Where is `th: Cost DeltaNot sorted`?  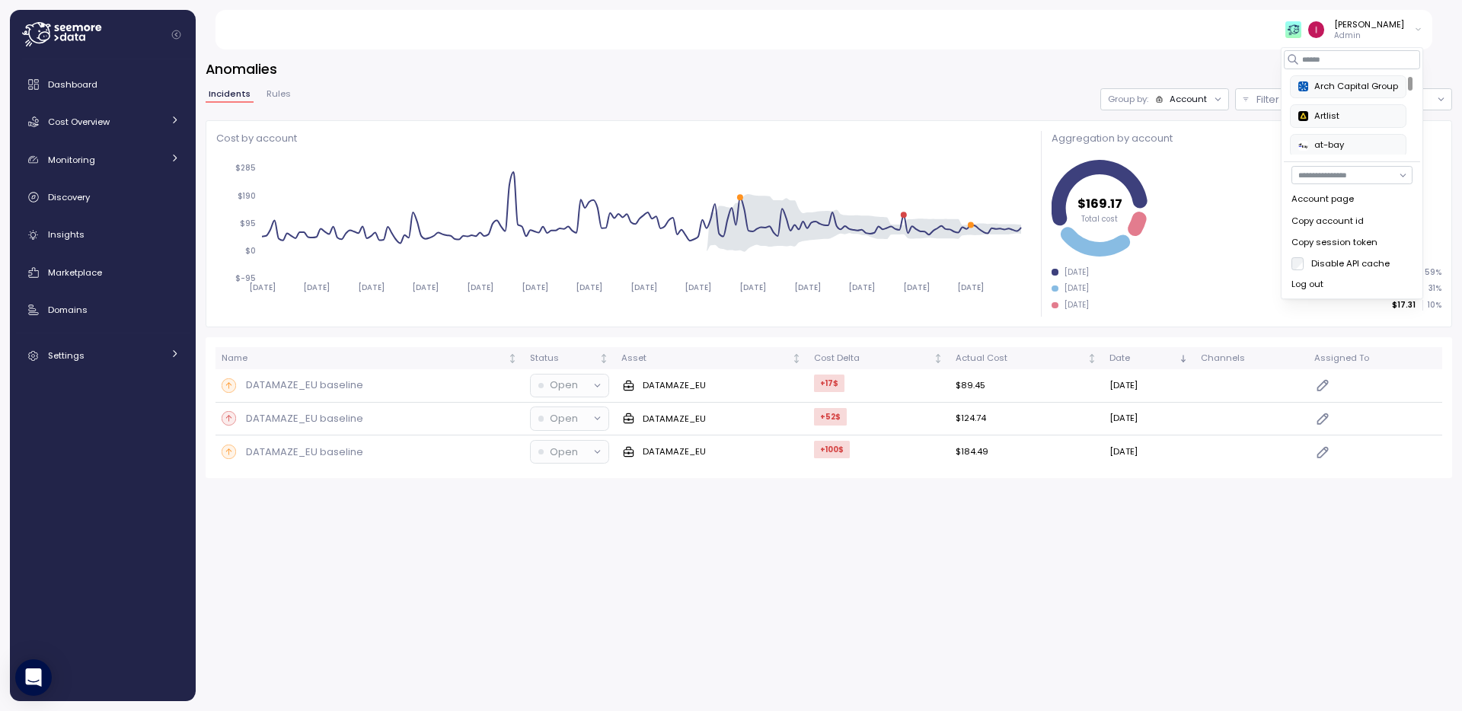 th: Cost DeltaNot sorted is located at coordinates (879, 358).